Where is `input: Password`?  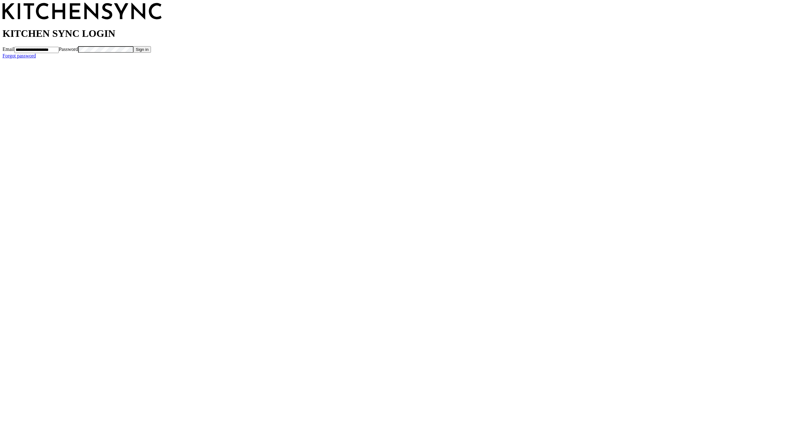
input: Password is located at coordinates (106, 49).